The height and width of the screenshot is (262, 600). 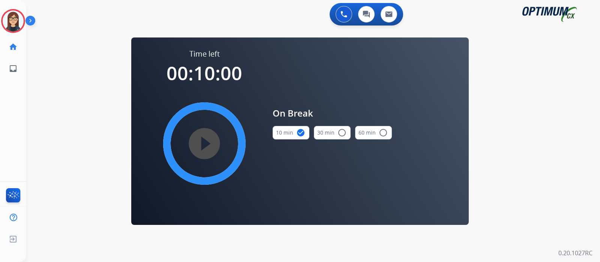 I want to click on mat-icon: play_circle_filled, so click(x=205, y=144).